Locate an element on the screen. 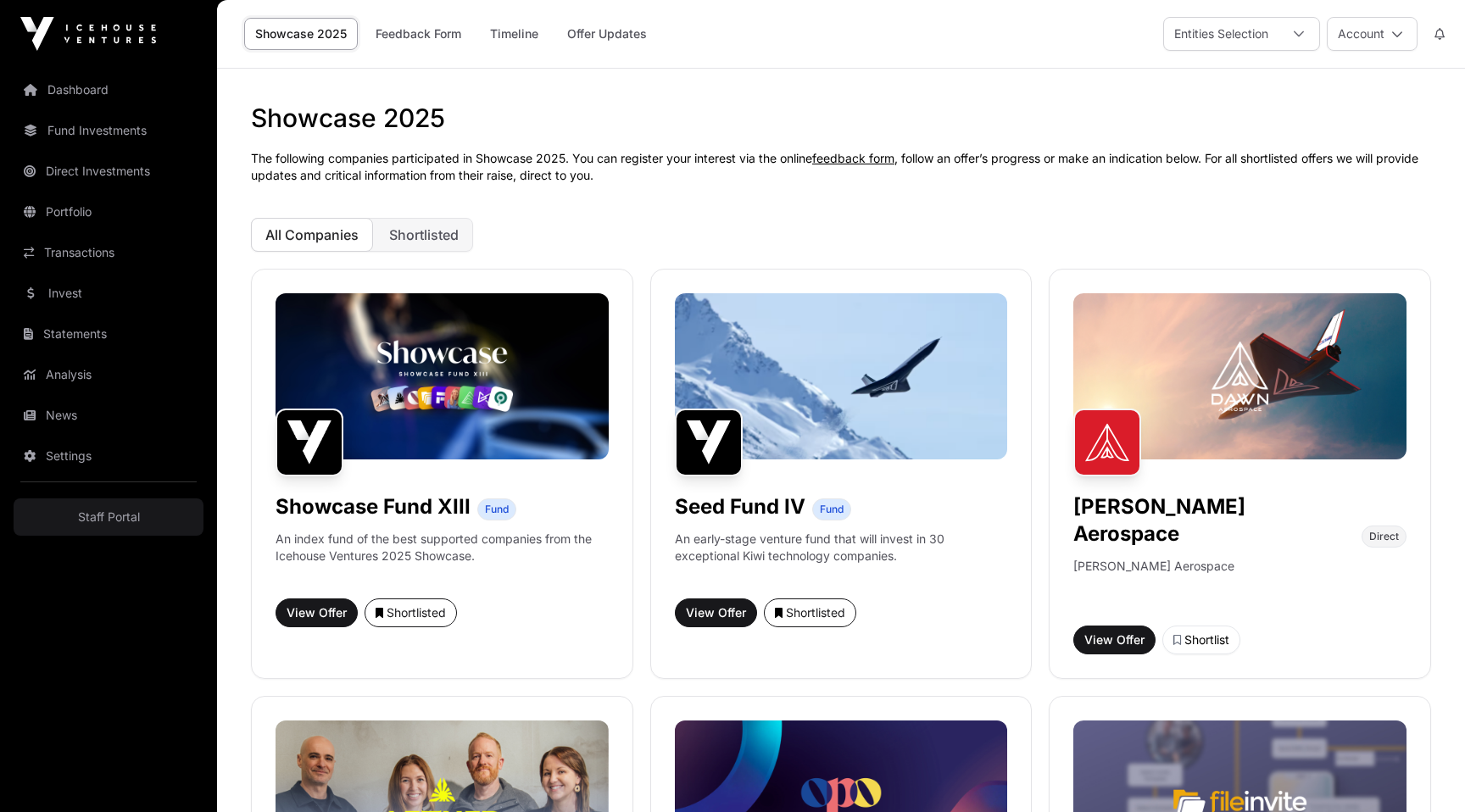  a: Feedback Form is located at coordinates (418, 34).